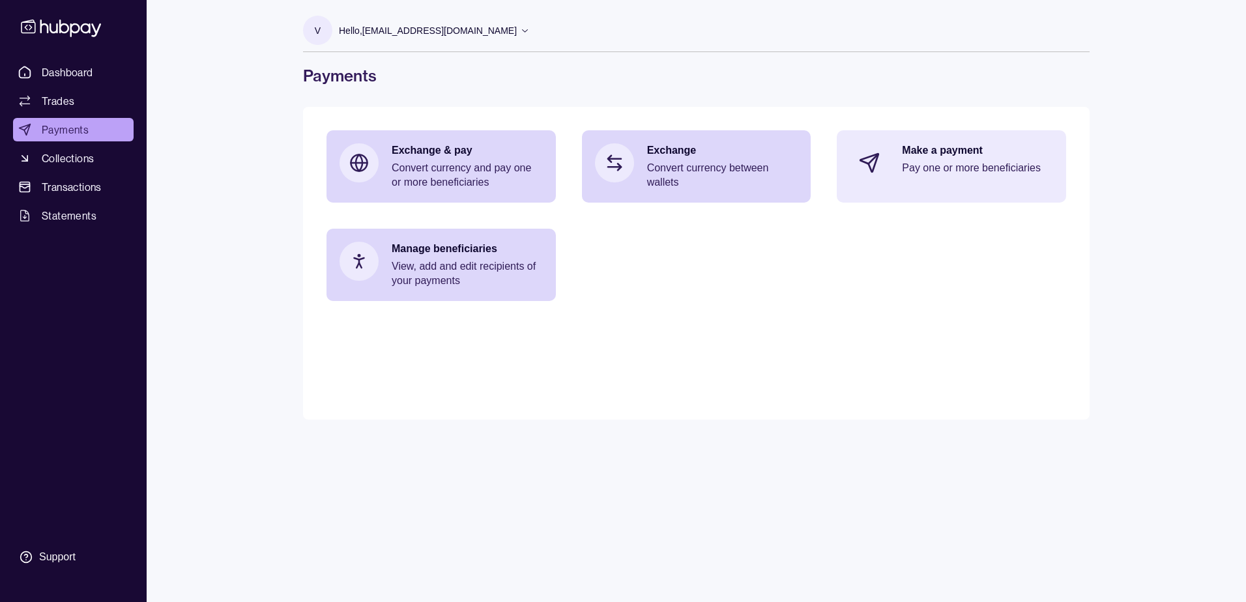 The width and height of the screenshot is (1246, 602). I want to click on h1: Payments, so click(696, 76).